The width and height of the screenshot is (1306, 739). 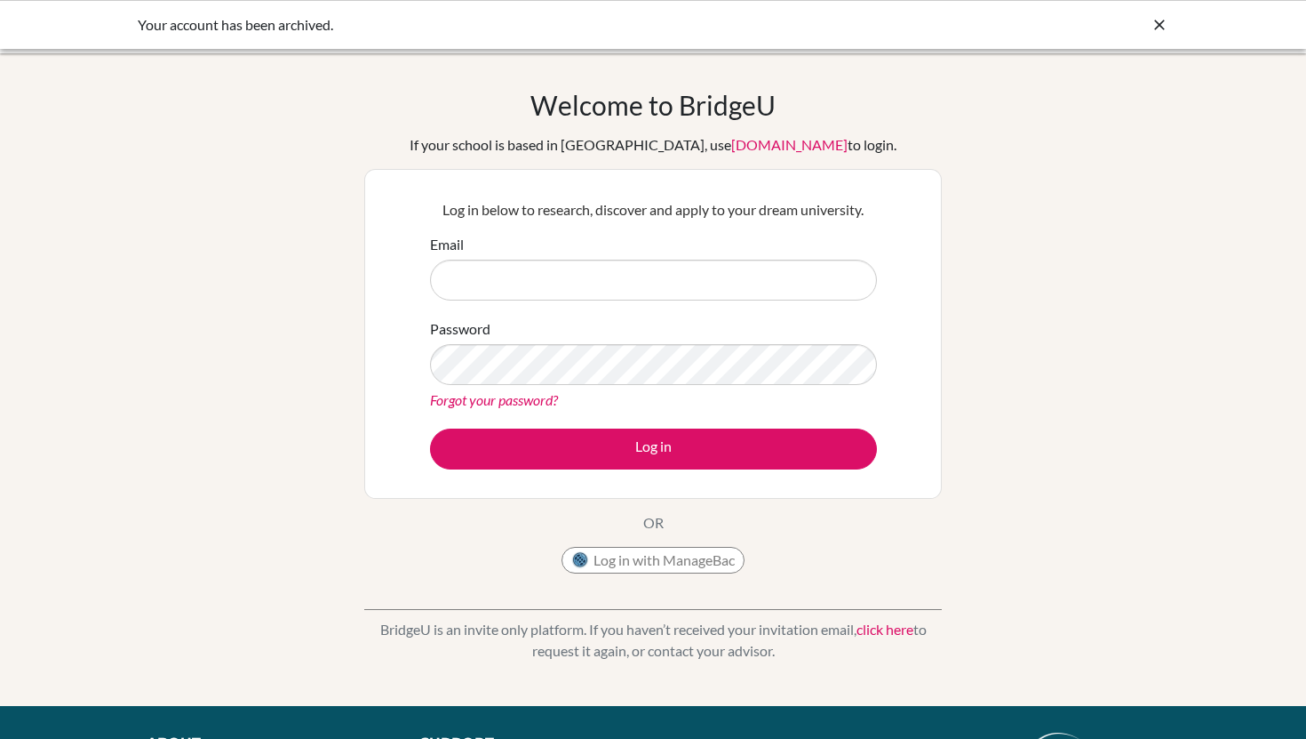 What do you see at coordinates (653, 560) in the screenshot?
I see `button: Log in with ManageBac` at bounding box center [653, 560].